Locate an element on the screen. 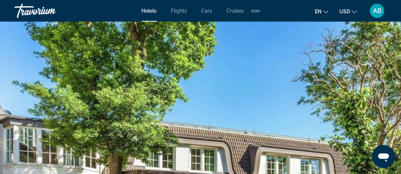  button: Change language is located at coordinates (322, 11).